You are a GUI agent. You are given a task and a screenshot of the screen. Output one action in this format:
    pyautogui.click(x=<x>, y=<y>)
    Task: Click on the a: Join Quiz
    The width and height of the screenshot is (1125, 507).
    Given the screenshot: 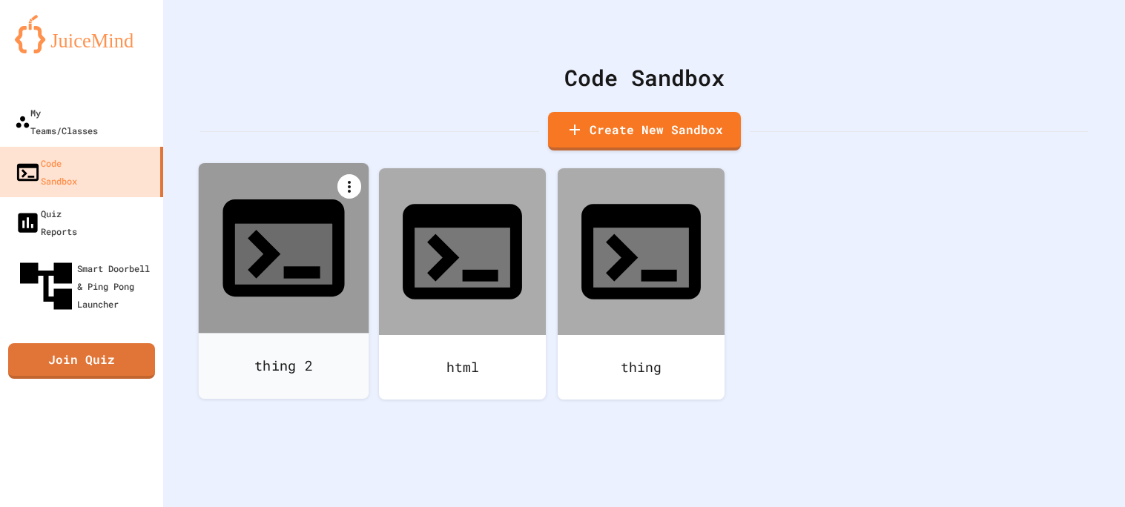 What is the action you would take?
    pyautogui.click(x=82, y=361)
    